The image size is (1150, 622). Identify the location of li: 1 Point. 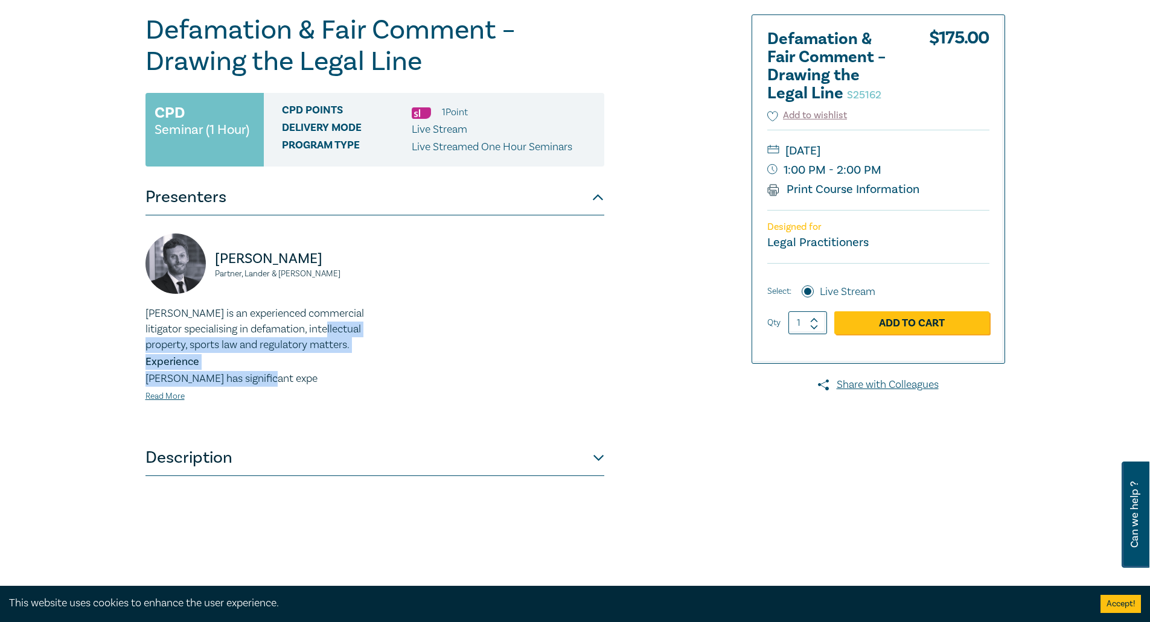
(455, 112).